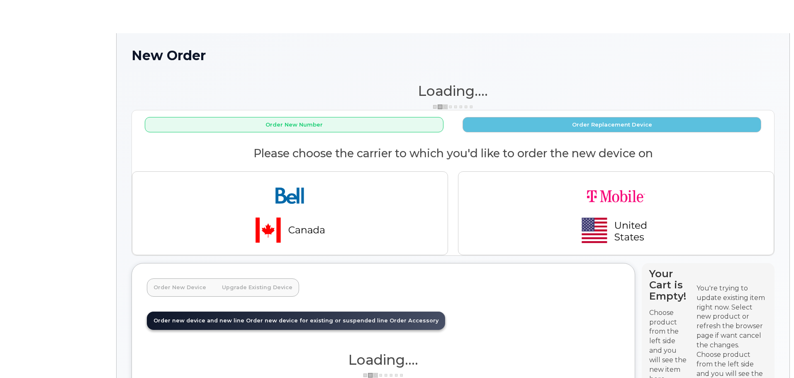 The image size is (794, 378). I want to click on img: bell-18aeeabaf521bd2b78f928a02ee3b89e57356879d39bd386a17a7cccf8069aed.png, so click(290, 213).